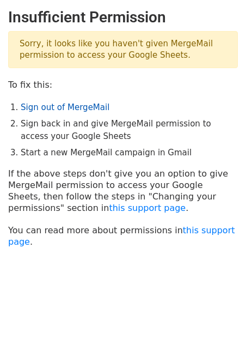 The height and width of the screenshot is (357, 246). What do you see at coordinates (123, 50) in the screenshot?
I see `p: Sorry, it looks like you haven't given MergeMail permission to access your Google Sheets.` at bounding box center [123, 50].